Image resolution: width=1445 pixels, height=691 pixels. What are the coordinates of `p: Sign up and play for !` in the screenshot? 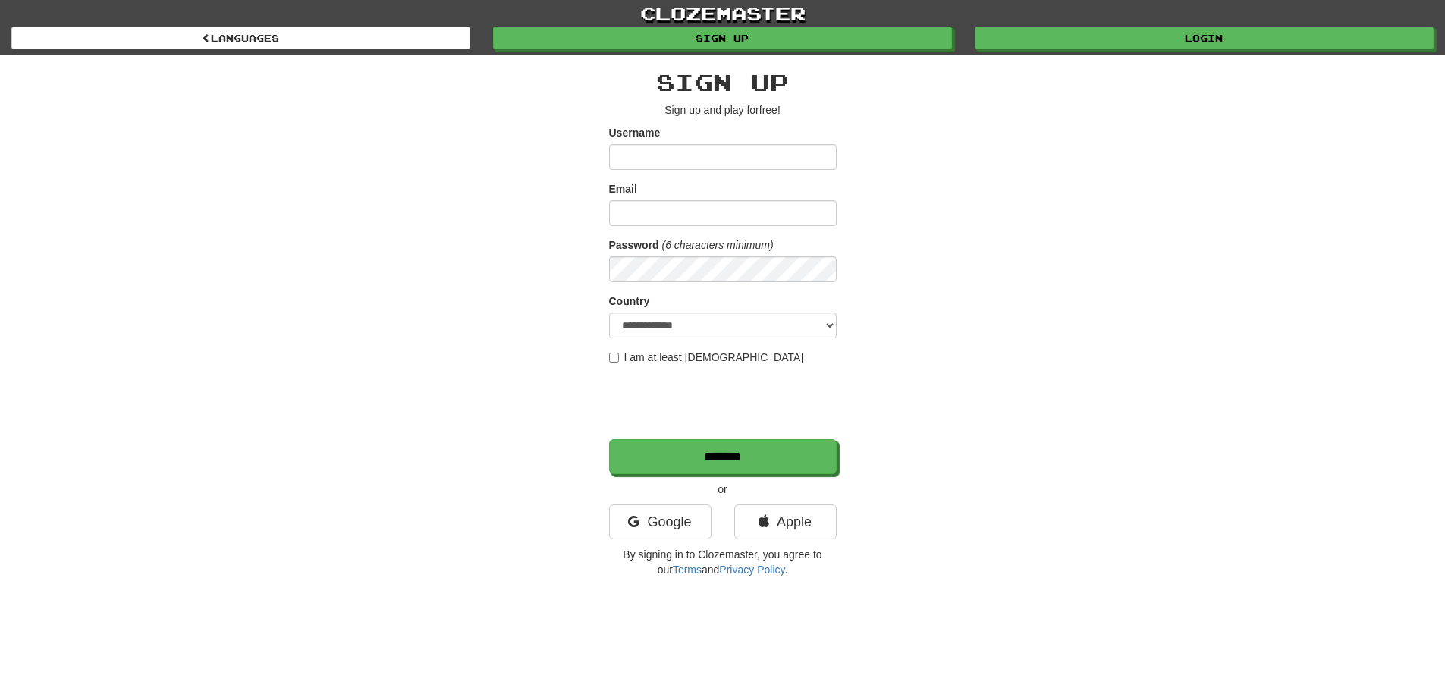 It's located at (723, 110).